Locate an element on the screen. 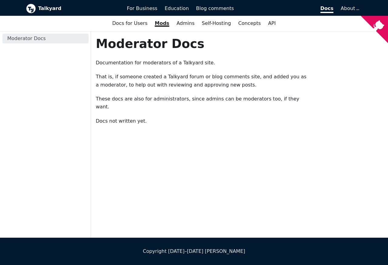 Image resolution: width=388 pixels, height=265 pixels. a: Admins is located at coordinates (185, 23).